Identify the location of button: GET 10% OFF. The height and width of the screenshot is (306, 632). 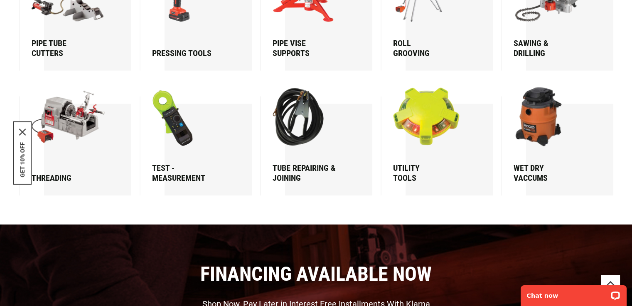
(22, 160).